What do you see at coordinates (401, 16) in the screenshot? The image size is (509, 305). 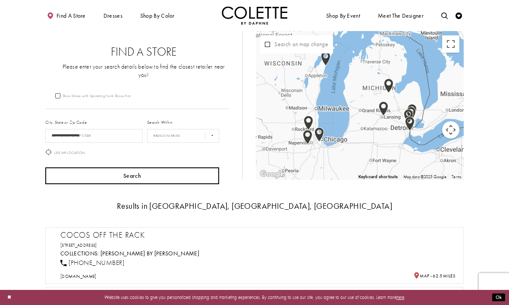 I see `a: Meet the designer` at bounding box center [401, 16].